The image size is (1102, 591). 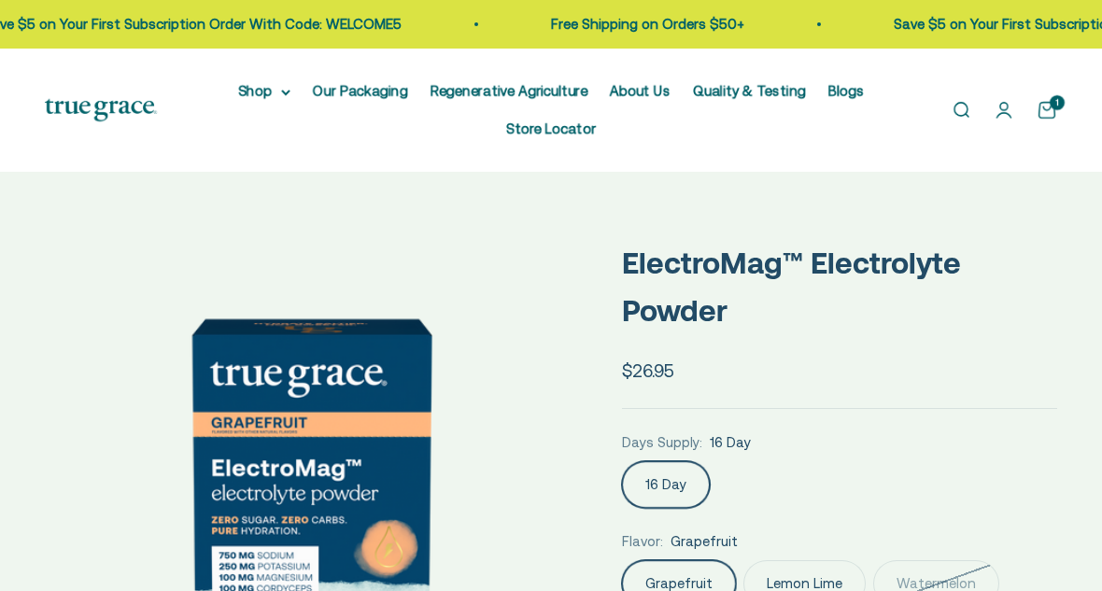 What do you see at coordinates (749, 91) in the screenshot?
I see `a: Quality & Testing` at bounding box center [749, 91].